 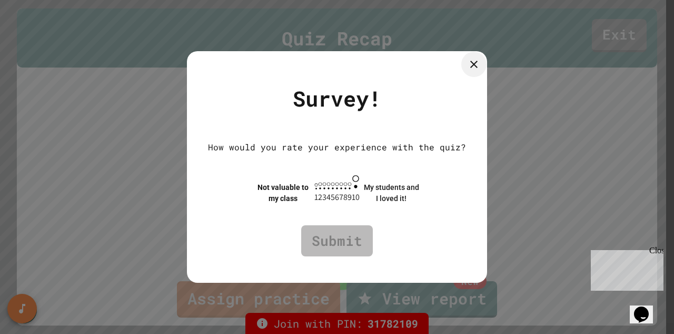 I want to click on span: 3, so click(x=325, y=197).